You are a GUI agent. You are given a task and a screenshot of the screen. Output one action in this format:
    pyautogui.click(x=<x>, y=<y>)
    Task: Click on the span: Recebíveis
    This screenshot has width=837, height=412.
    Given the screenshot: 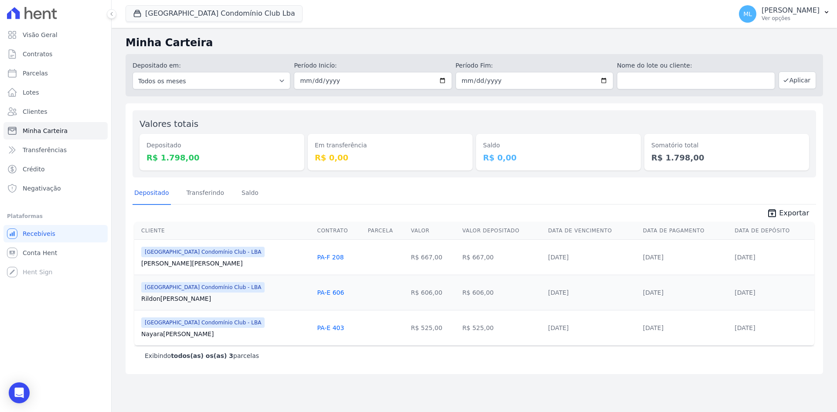 What is the action you would take?
    pyautogui.click(x=39, y=234)
    